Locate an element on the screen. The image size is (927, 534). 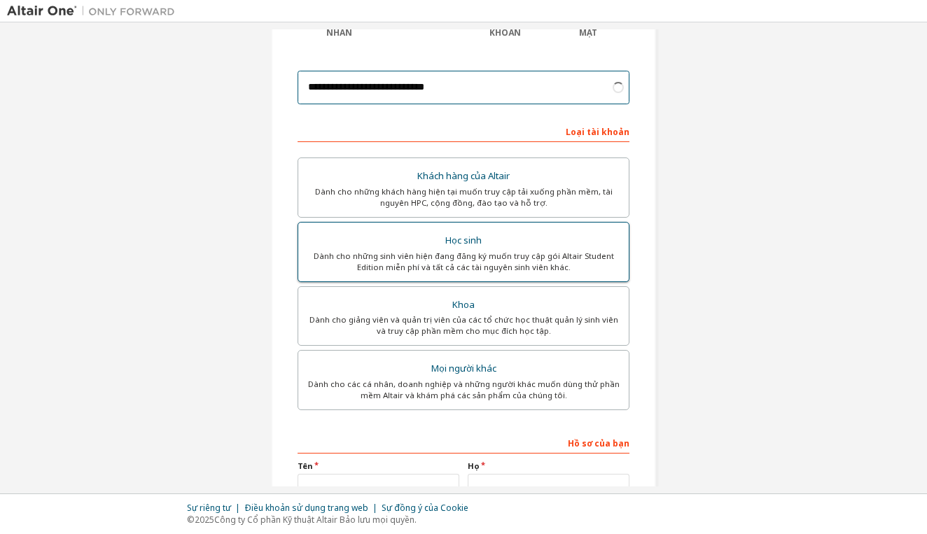
div: Học sinh is located at coordinates (463, 241).